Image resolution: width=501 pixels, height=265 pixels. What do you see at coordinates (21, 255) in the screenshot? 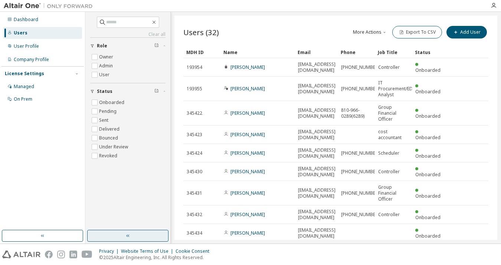
I see `img: altair_logo.svg` at bounding box center [21, 255].